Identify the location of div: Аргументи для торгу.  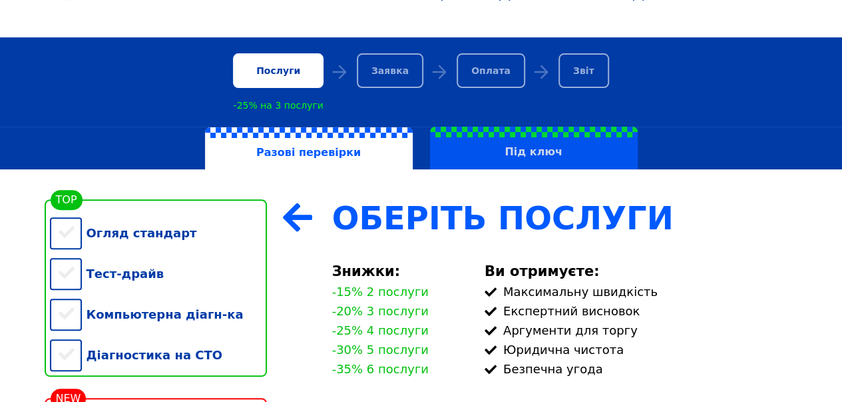
(639, 330).